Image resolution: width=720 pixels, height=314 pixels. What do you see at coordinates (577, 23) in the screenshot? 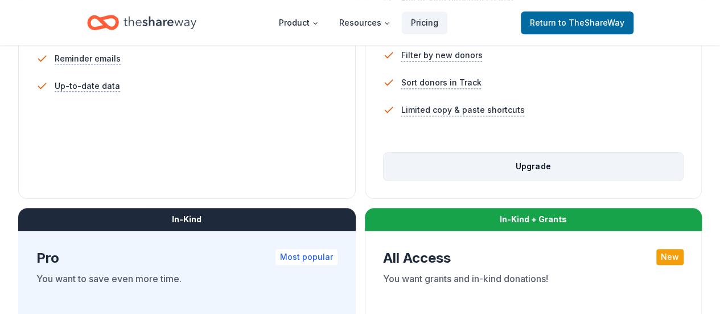
I see `span: Return` at bounding box center [577, 23].